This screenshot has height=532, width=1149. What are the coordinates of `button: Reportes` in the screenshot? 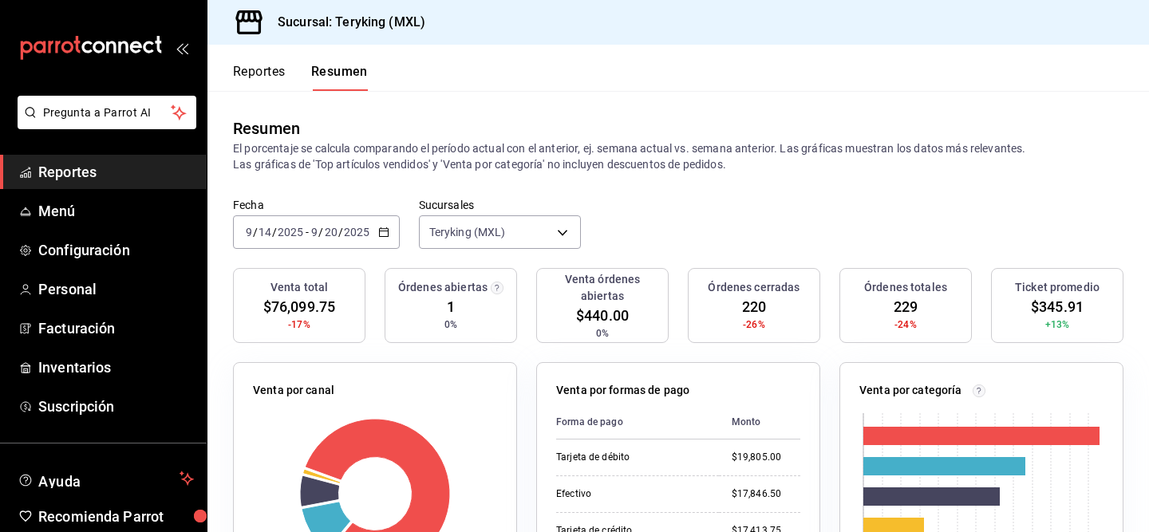 It's located at (259, 77).